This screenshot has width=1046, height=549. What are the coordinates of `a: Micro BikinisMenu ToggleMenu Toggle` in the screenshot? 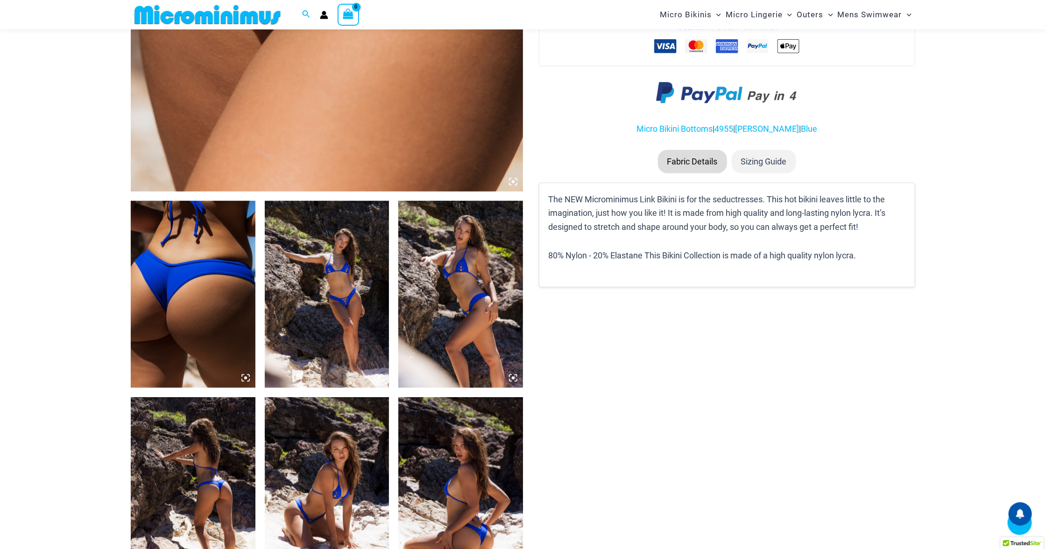 It's located at (690, 14).